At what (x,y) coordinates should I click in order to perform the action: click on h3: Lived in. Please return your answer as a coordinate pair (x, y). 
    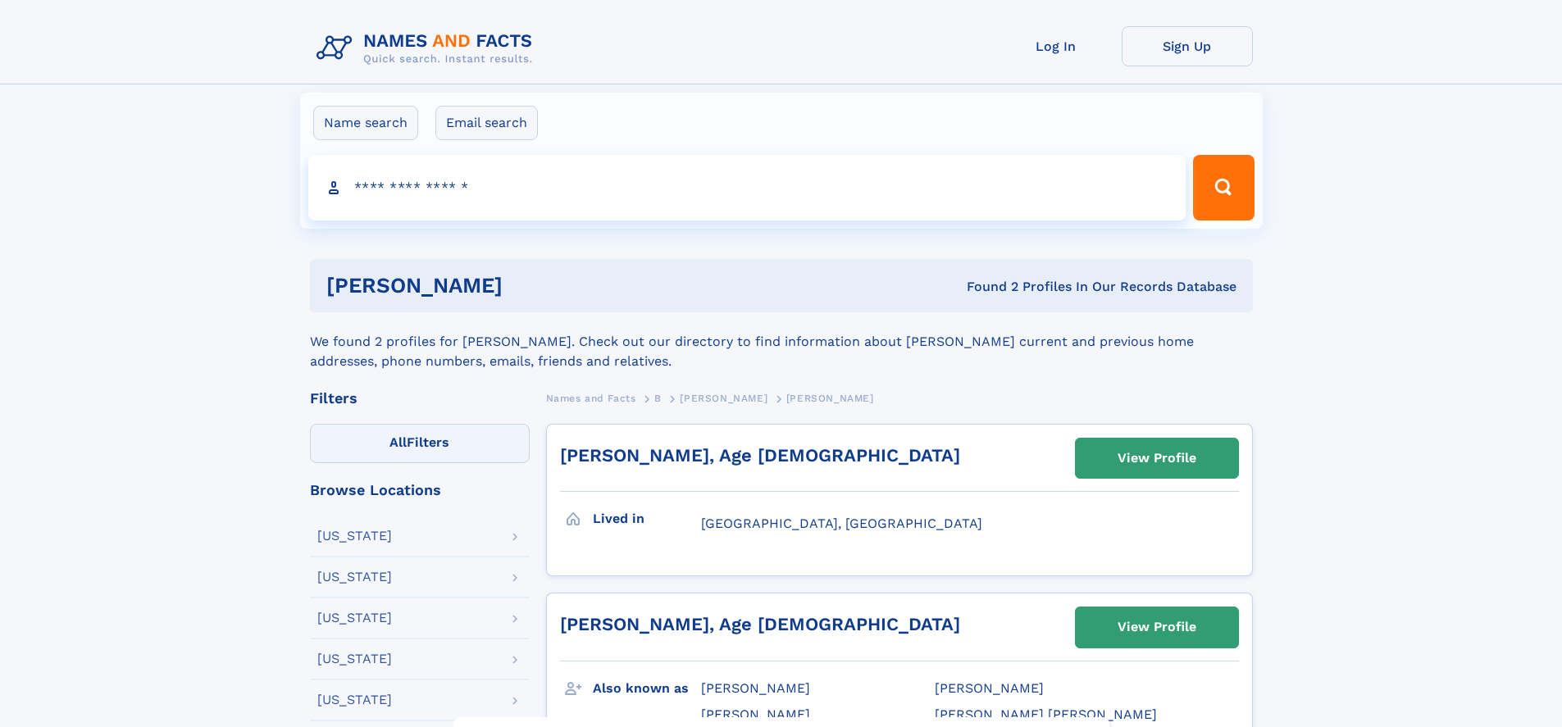
    Looking at the image, I should click on (647, 519).